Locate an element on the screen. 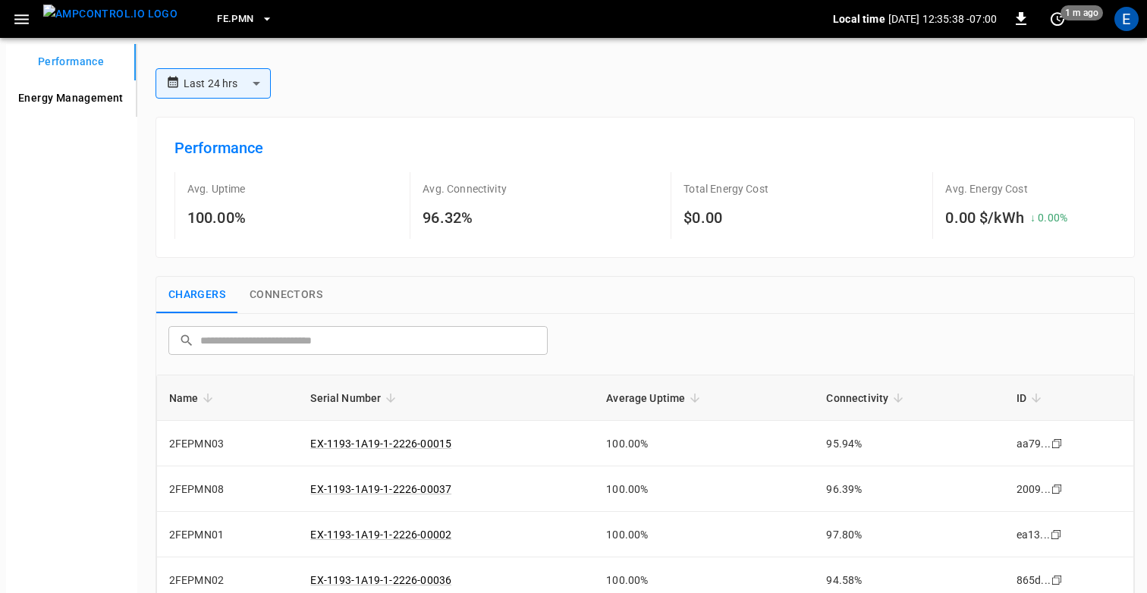  p: Total Energy Cost is located at coordinates (726, 189).